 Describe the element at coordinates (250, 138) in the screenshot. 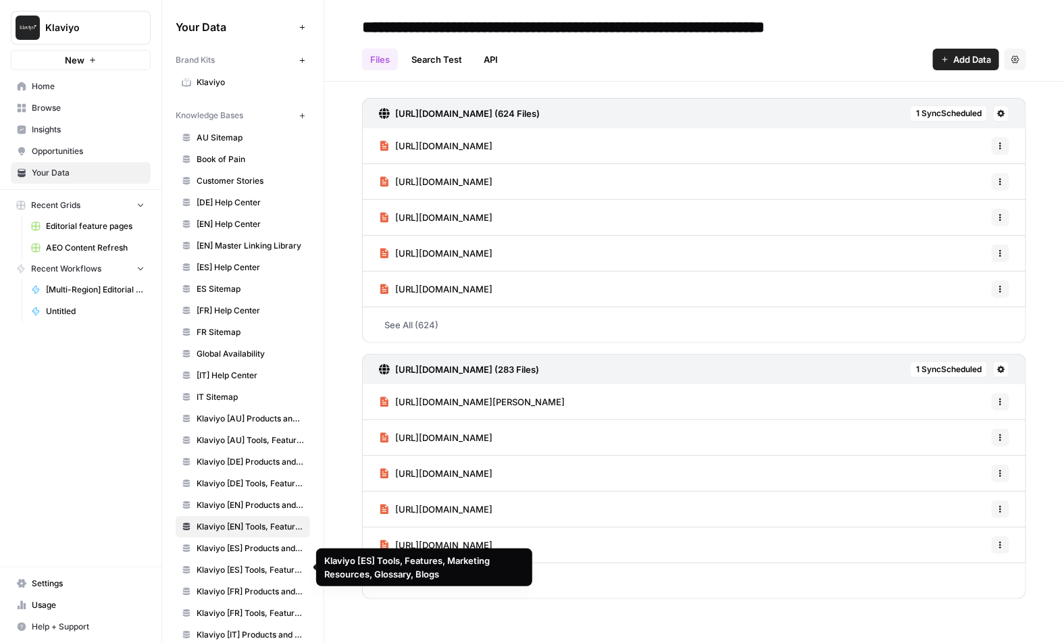

I see `span: AU Sitemap` at that location.